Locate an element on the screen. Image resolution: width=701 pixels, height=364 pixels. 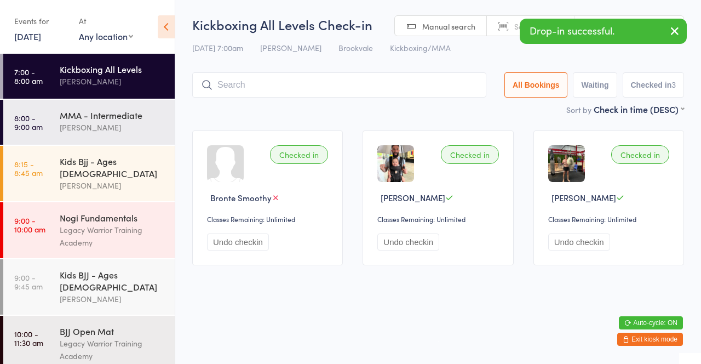
time: 9:00 - 9:45 am is located at coordinates (28, 282).